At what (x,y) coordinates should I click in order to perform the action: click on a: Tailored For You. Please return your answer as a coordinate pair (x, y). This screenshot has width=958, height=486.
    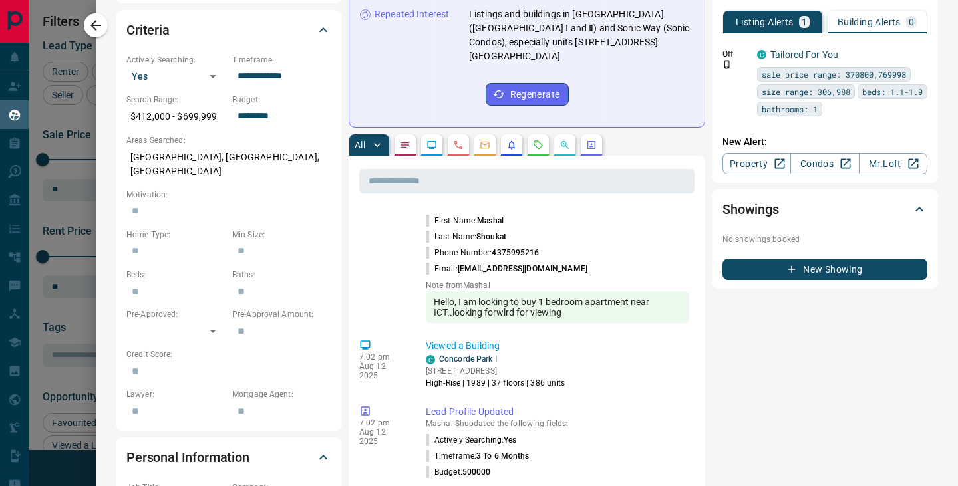
    Looking at the image, I should click on (804, 55).